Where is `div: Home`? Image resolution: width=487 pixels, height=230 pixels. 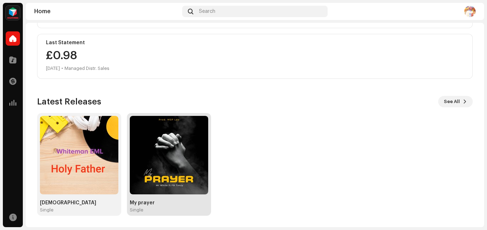
div: Home is located at coordinates (107, 11).